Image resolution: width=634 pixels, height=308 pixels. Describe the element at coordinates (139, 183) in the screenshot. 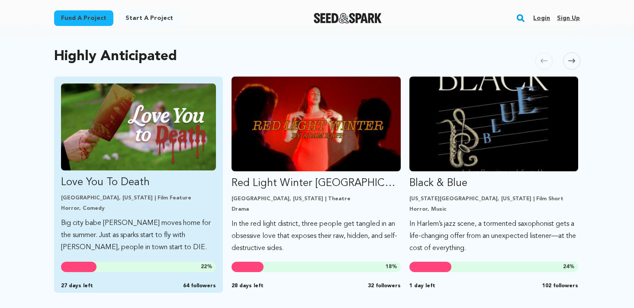

I see `p: Love You To Death` at that location.